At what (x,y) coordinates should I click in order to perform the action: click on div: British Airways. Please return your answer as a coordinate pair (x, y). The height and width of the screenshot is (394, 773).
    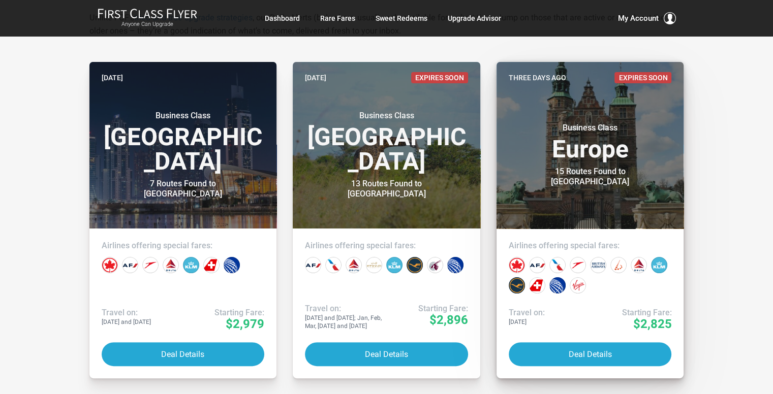
    Looking at the image, I should click on (598, 265).